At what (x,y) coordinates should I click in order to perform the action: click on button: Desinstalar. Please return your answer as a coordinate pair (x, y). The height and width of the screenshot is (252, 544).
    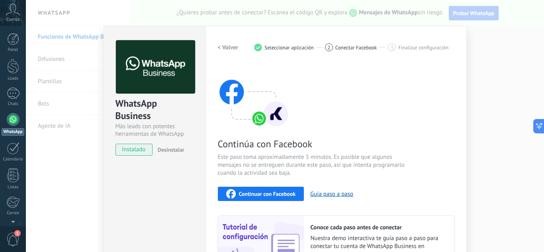
    Looking at the image, I should click on (169, 150).